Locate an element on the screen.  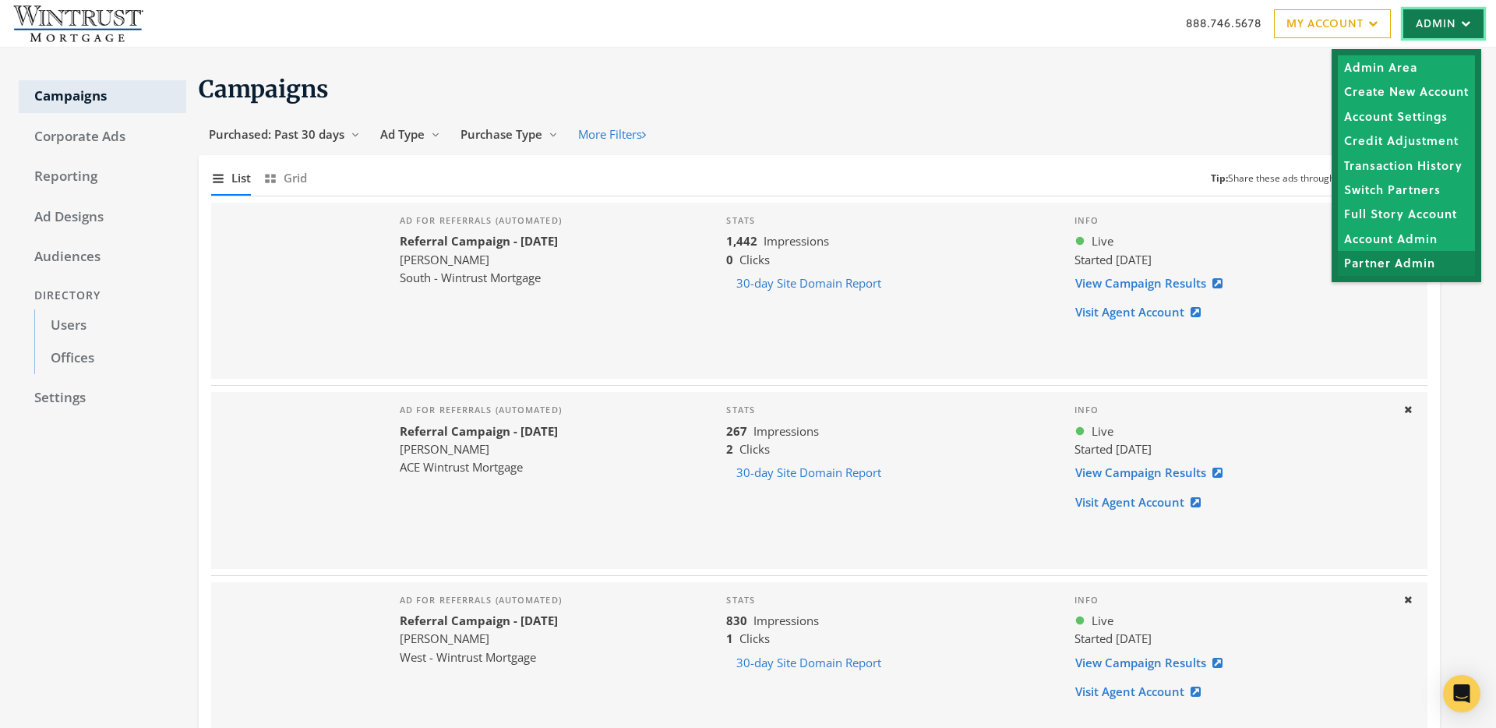
div: South - Wintrust Mortgage is located at coordinates (481, 277).